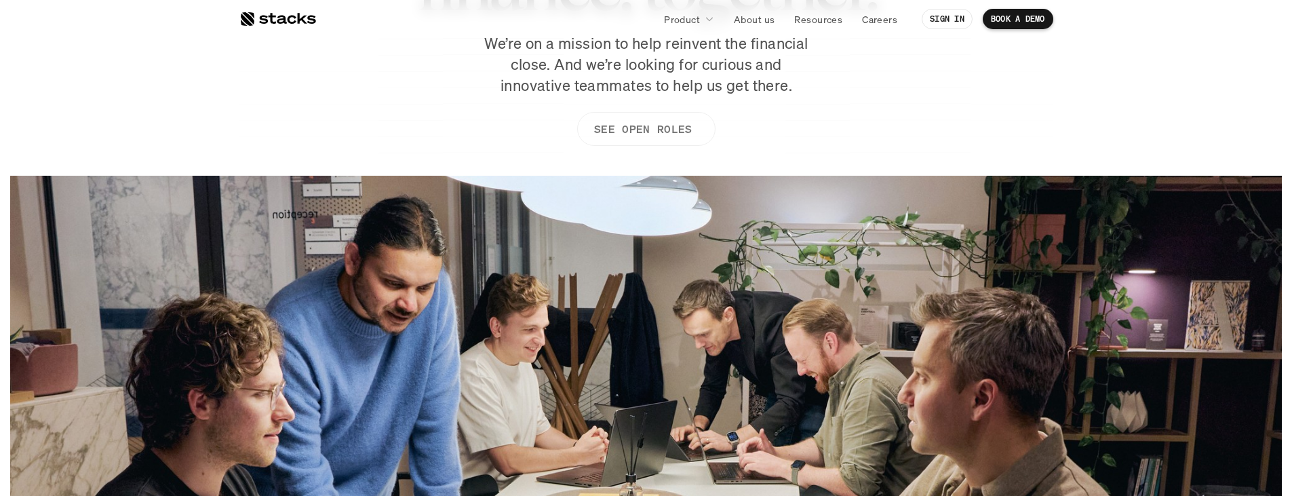 The image size is (1292, 496). Describe the element at coordinates (818, 19) in the screenshot. I see `p: Resources` at that location.